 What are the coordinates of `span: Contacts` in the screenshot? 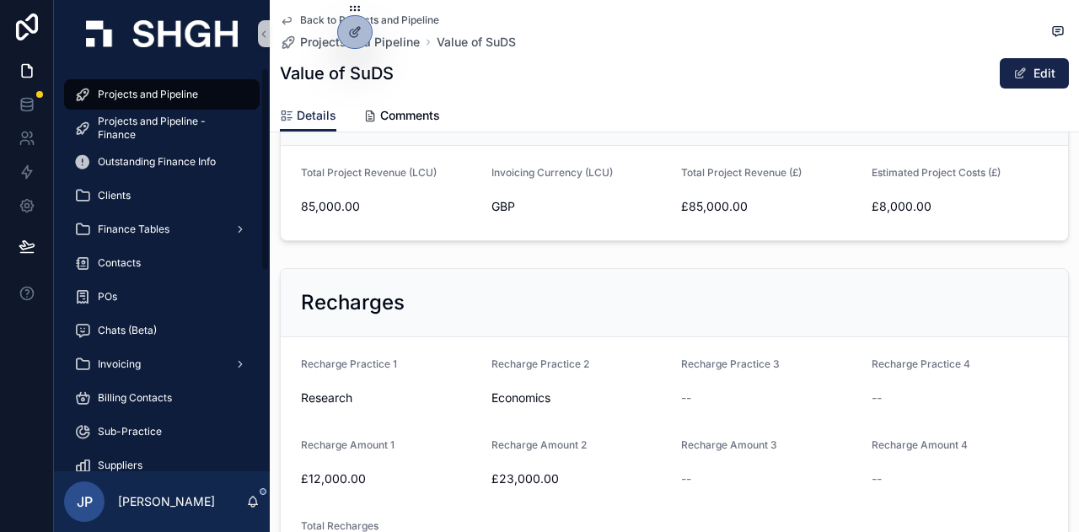 It's located at (119, 263).